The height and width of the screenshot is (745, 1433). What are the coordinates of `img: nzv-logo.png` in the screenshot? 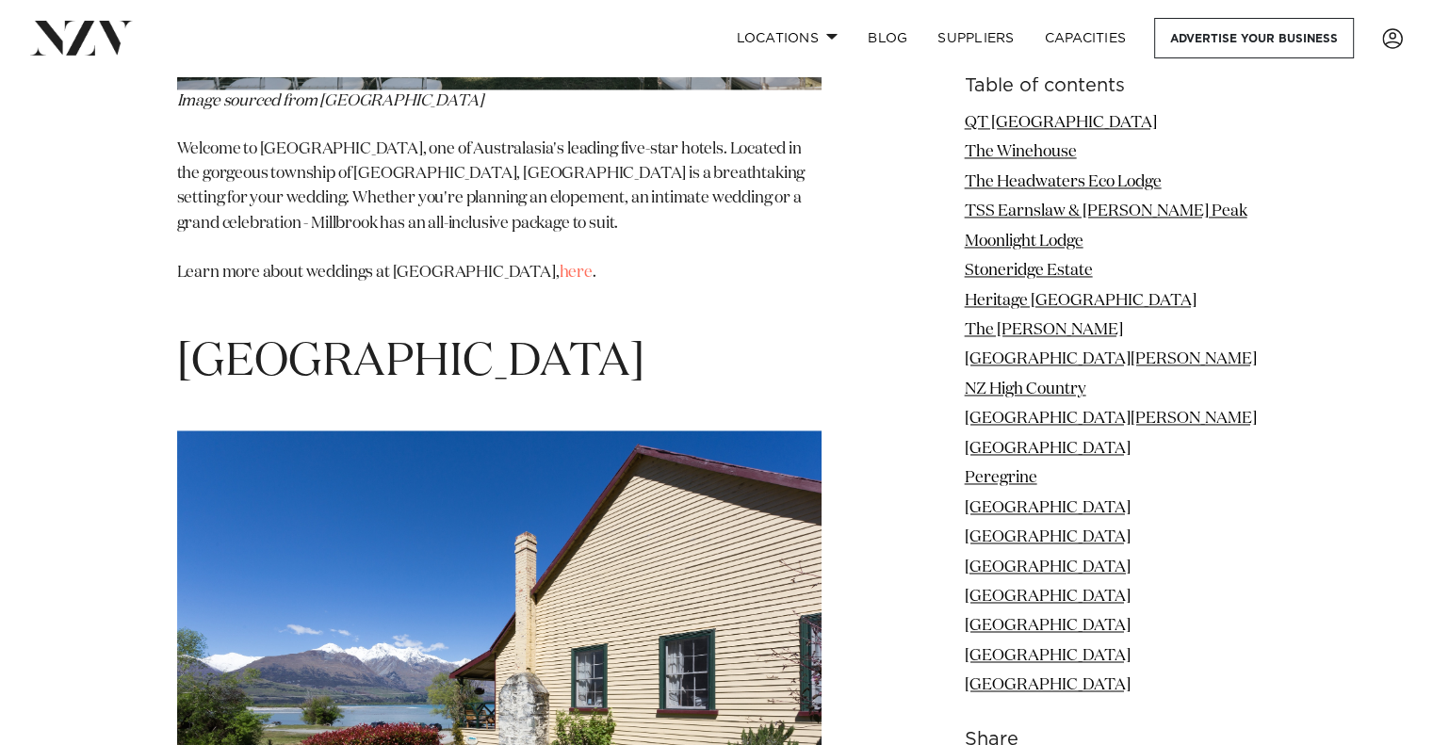 It's located at (81, 38).